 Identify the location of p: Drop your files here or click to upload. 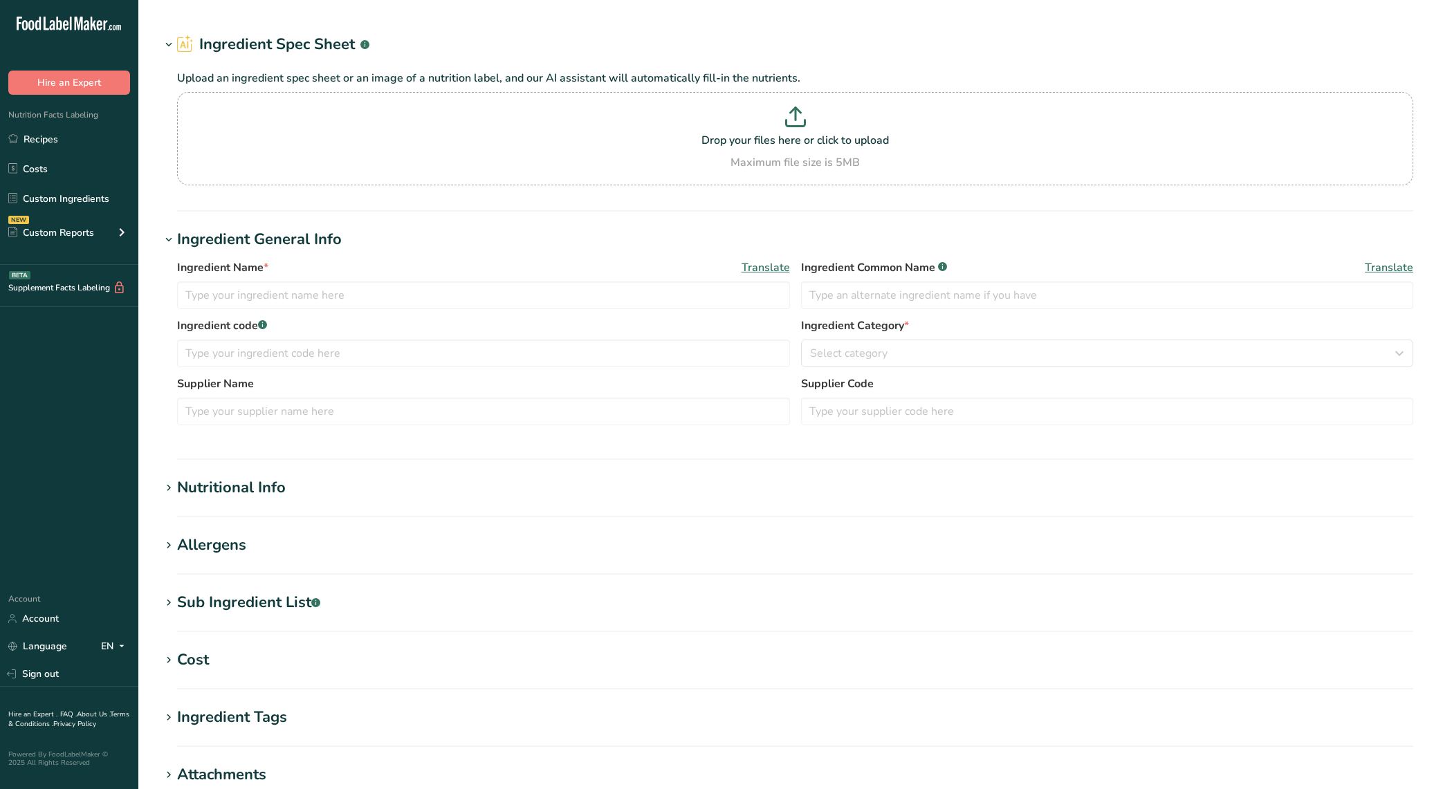
(795, 140).